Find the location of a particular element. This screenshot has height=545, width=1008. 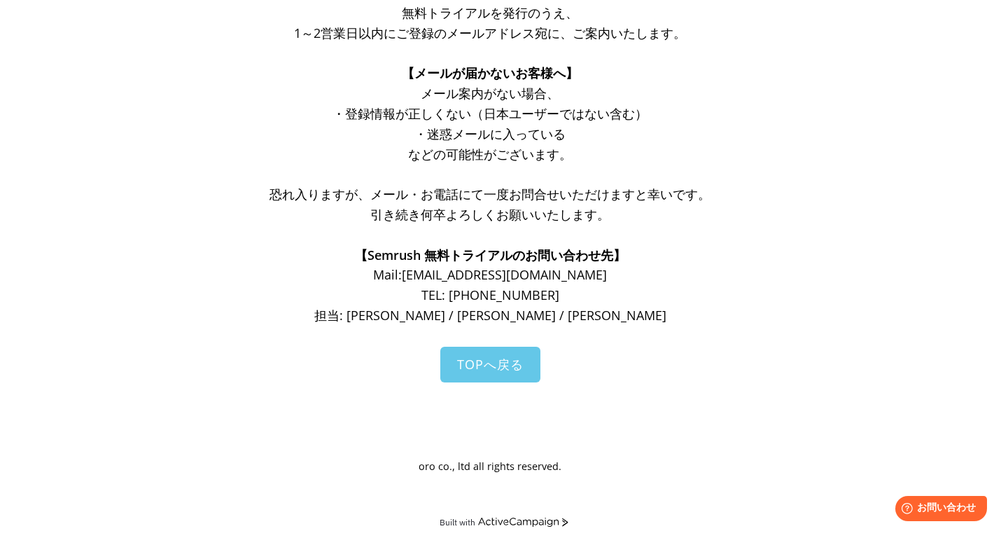

span: お問い合わせ is located at coordinates (63, 18).